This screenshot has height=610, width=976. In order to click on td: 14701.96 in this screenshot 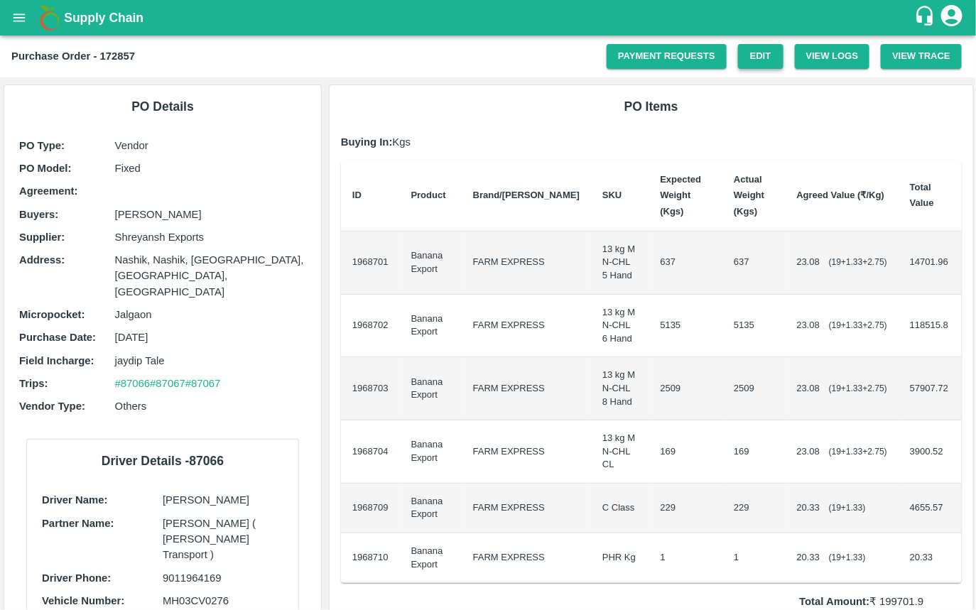, I will do `click(930, 263)`.